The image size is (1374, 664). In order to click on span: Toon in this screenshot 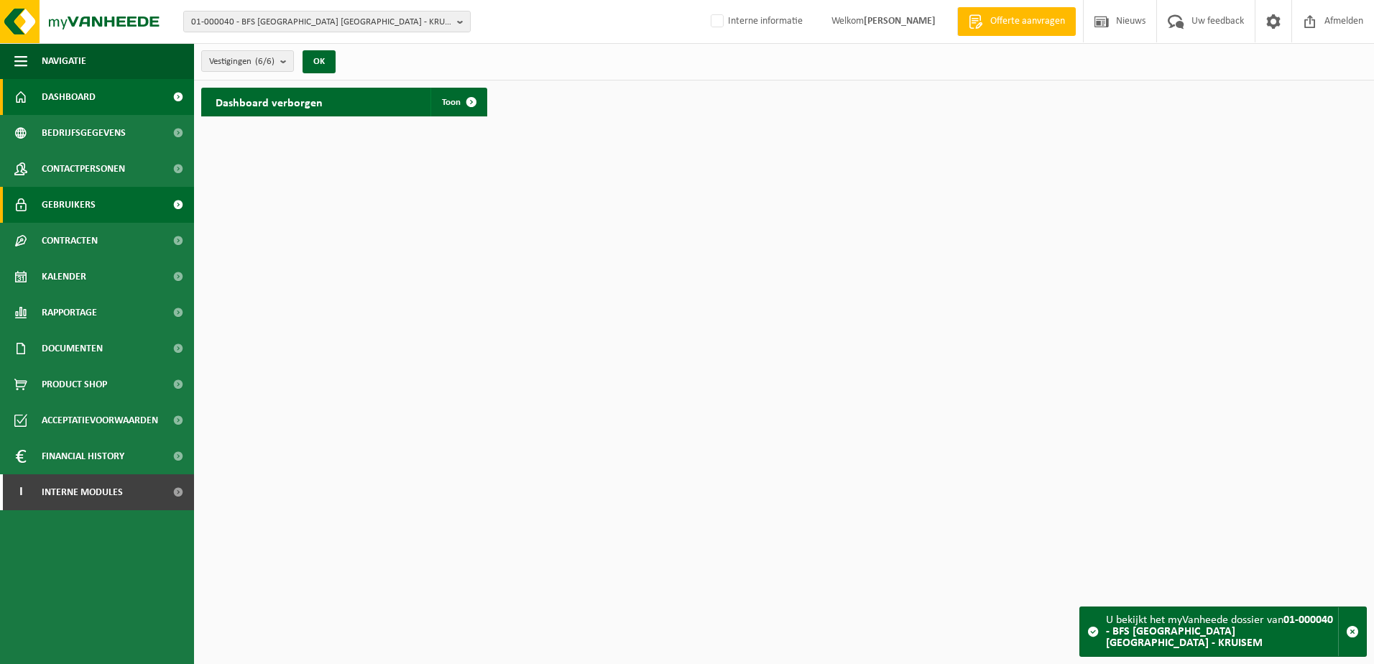, I will do `click(451, 102)`.